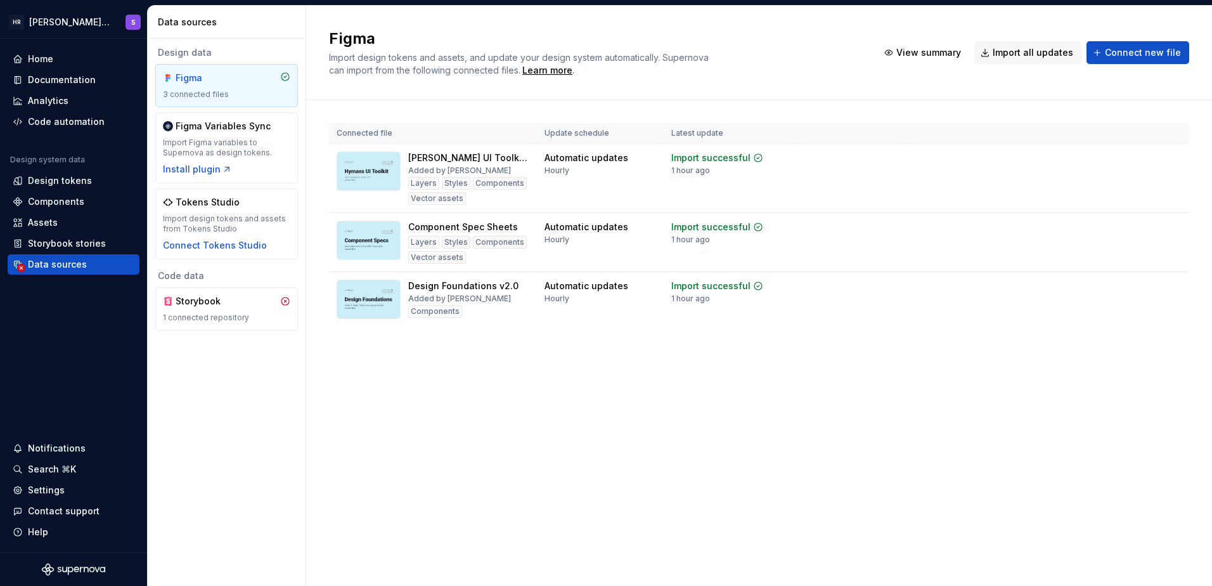 Image resolution: width=1212 pixels, height=586 pixels. I want to click on div: Storybook stories, so click(67, 243).